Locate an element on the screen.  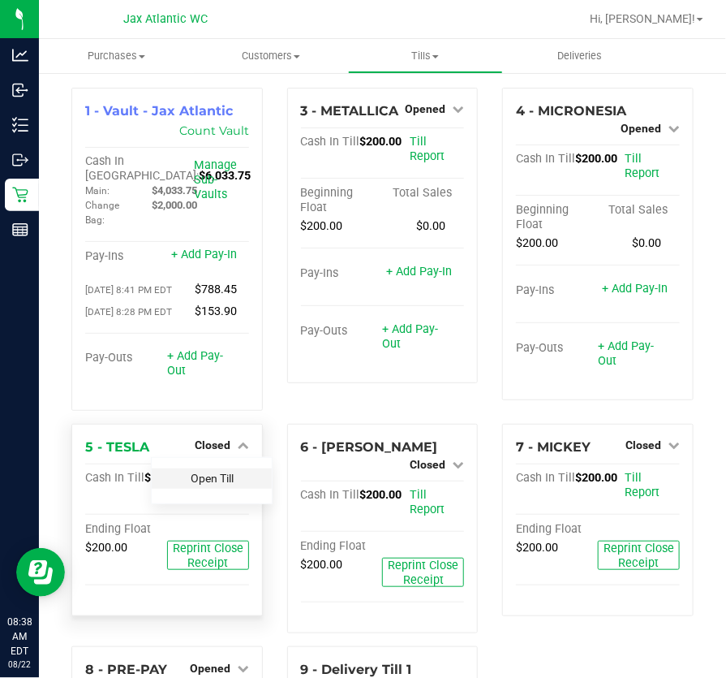
a: Count Vault is located at coordinates (214, 131).